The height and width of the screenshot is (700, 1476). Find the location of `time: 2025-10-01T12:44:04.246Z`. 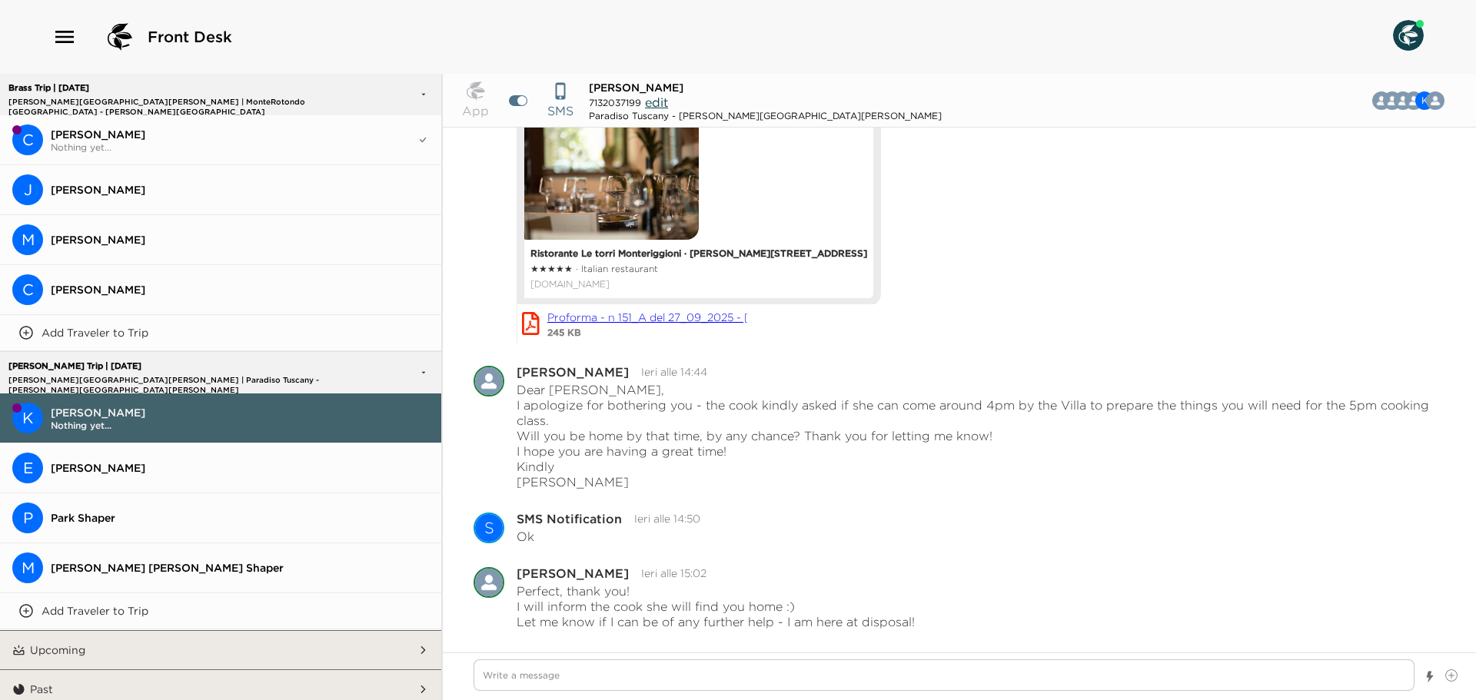

time: 2025-10-01T12:44:04.246Z is located at coordinates (674, 372).